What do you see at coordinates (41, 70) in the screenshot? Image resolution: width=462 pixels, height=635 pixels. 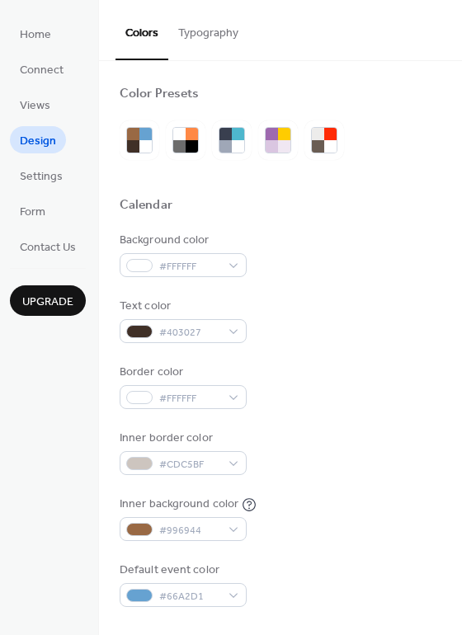 I see `span: Connect` at bounding box center [41, 70].